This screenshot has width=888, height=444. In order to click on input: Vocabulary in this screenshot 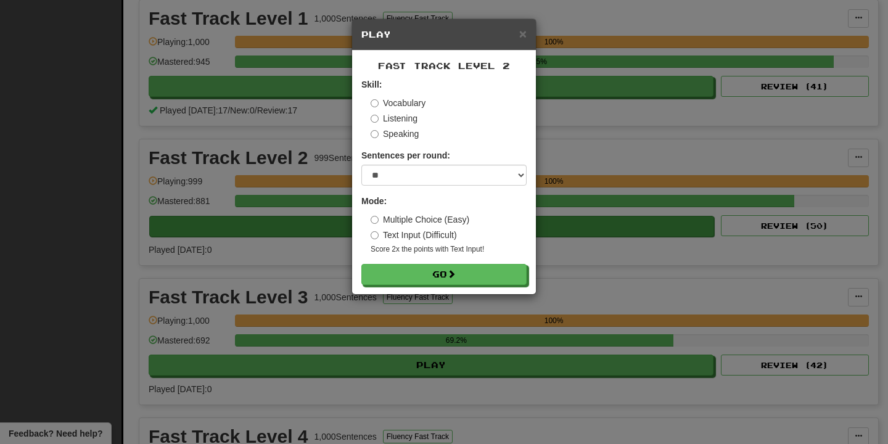, I will do `click(374, 103)`.